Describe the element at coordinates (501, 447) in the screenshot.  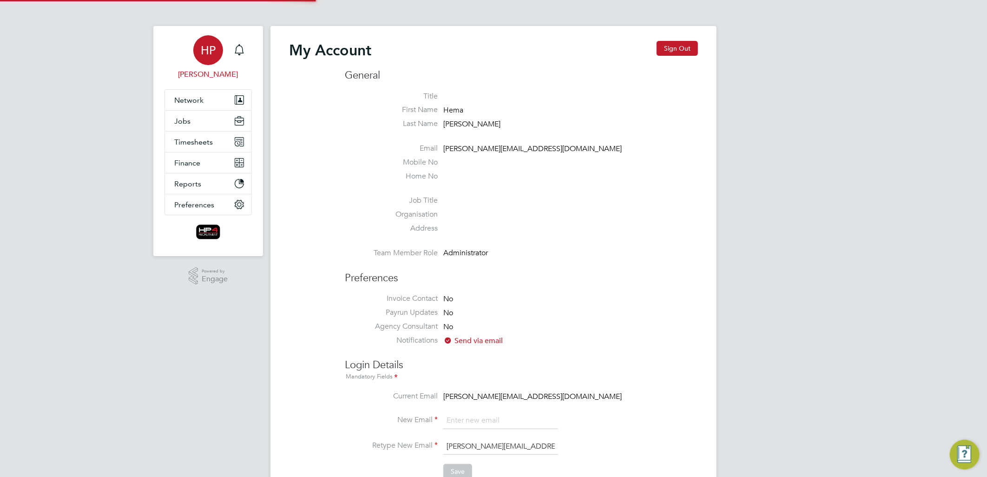
I see `input: Enter new email again` at that location.